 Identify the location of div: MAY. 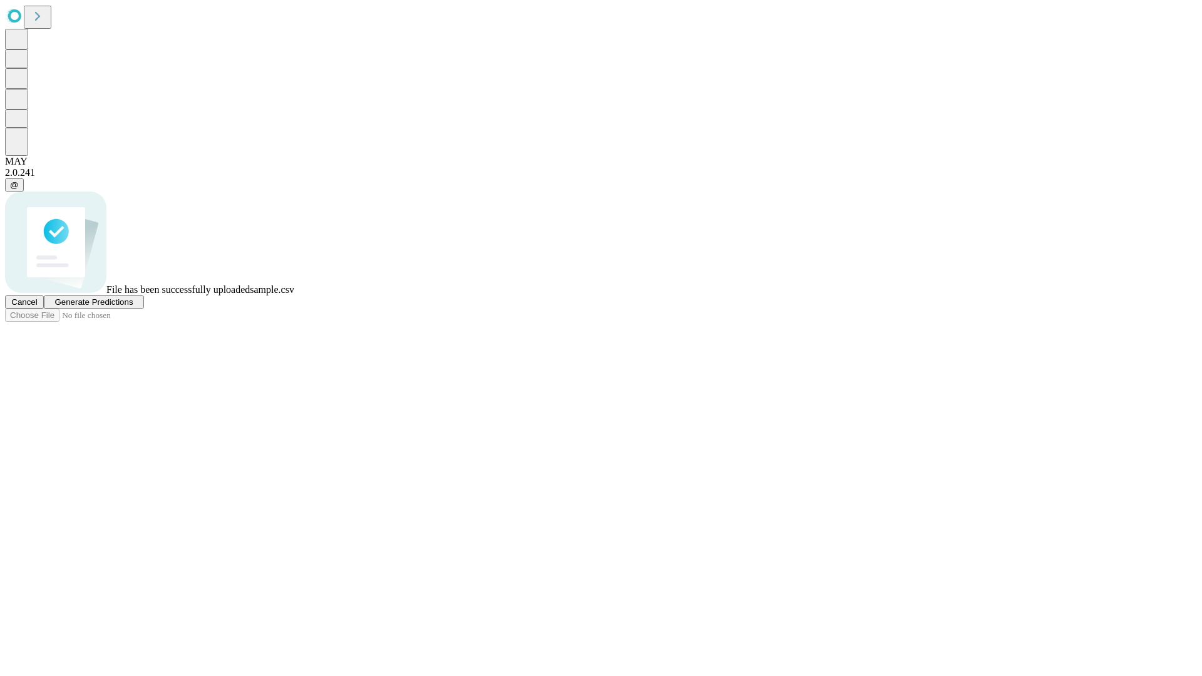
(601, 162).